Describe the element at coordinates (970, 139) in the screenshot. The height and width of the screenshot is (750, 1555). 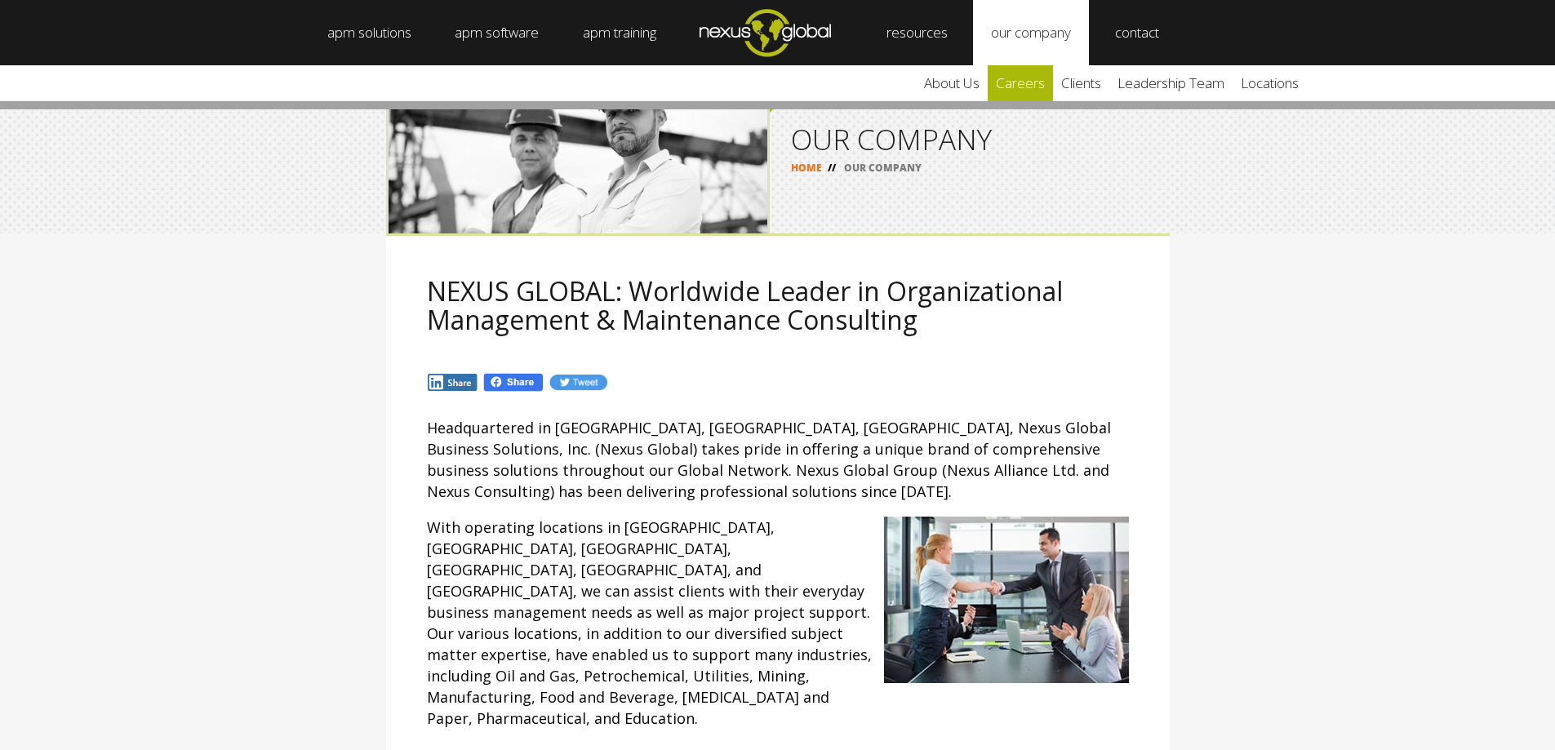
I see `h1: OUR COMPANY` at that location.